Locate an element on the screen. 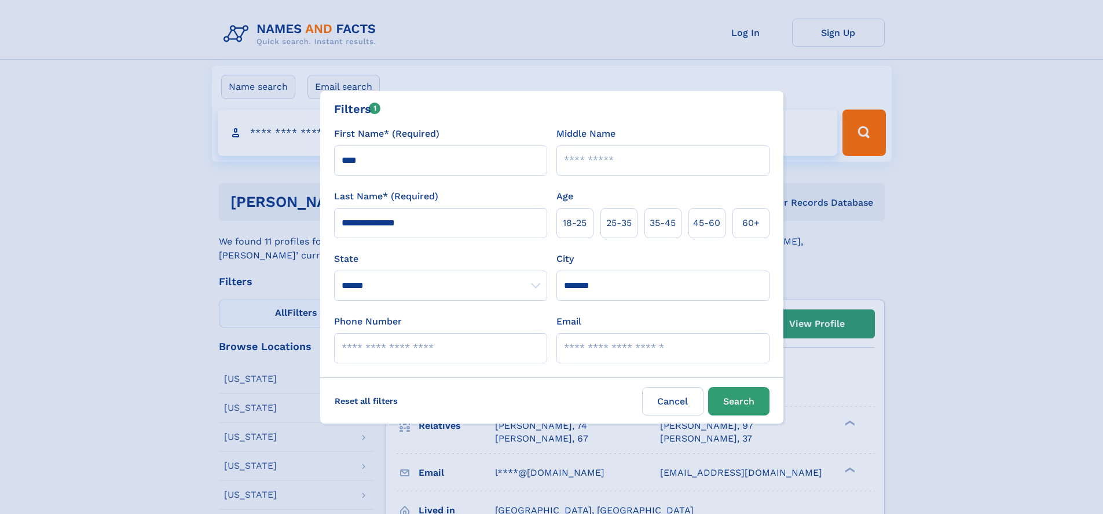 The height and width of the screenshot is (514, 1103). label: First Name* (Required) is located at coordinates (387, 134).